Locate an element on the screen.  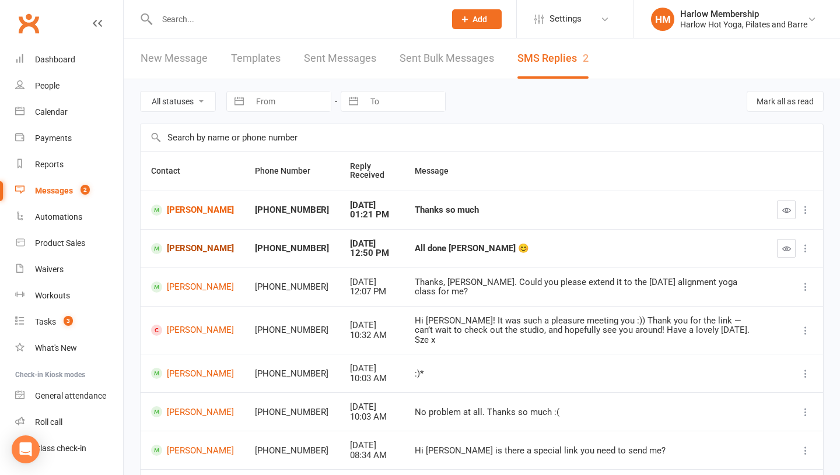
th: Message is located at coordinates (585, 171).